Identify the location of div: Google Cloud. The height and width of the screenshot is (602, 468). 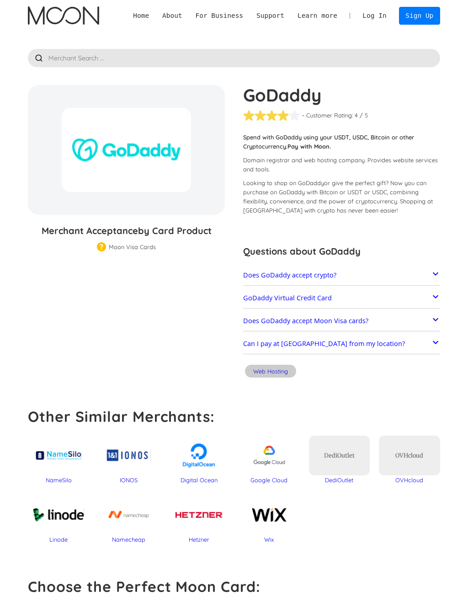
(269, 480).